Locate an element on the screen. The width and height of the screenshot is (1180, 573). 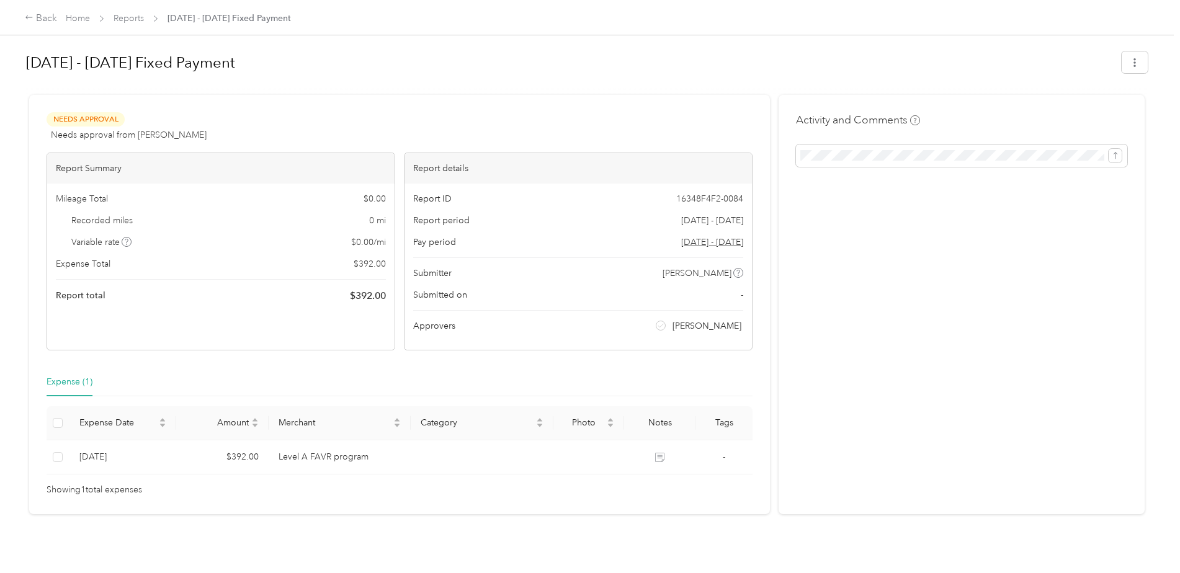
th: Category is located at coordinates (482, 423).